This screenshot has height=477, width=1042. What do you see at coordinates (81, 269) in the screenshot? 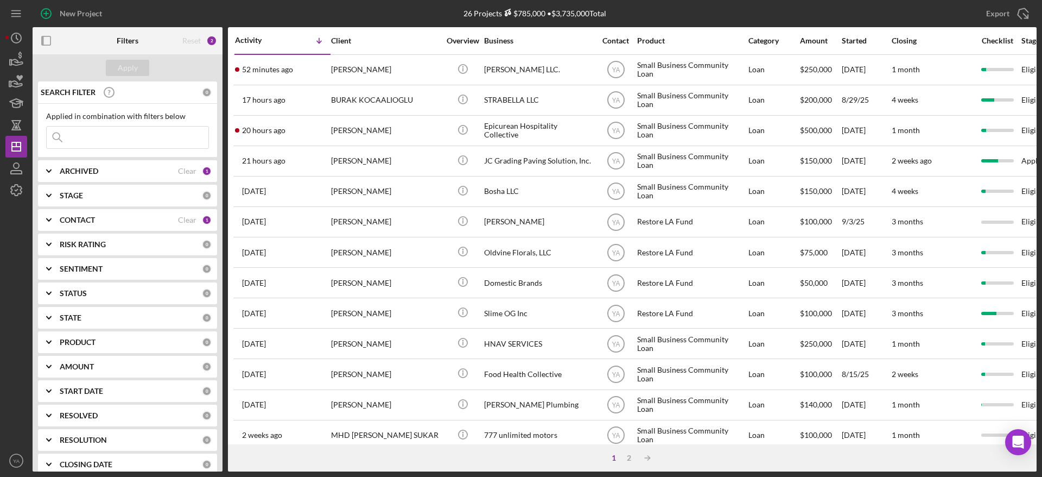
I see `b: SENTIMENT` at bounding box center [81, 269].